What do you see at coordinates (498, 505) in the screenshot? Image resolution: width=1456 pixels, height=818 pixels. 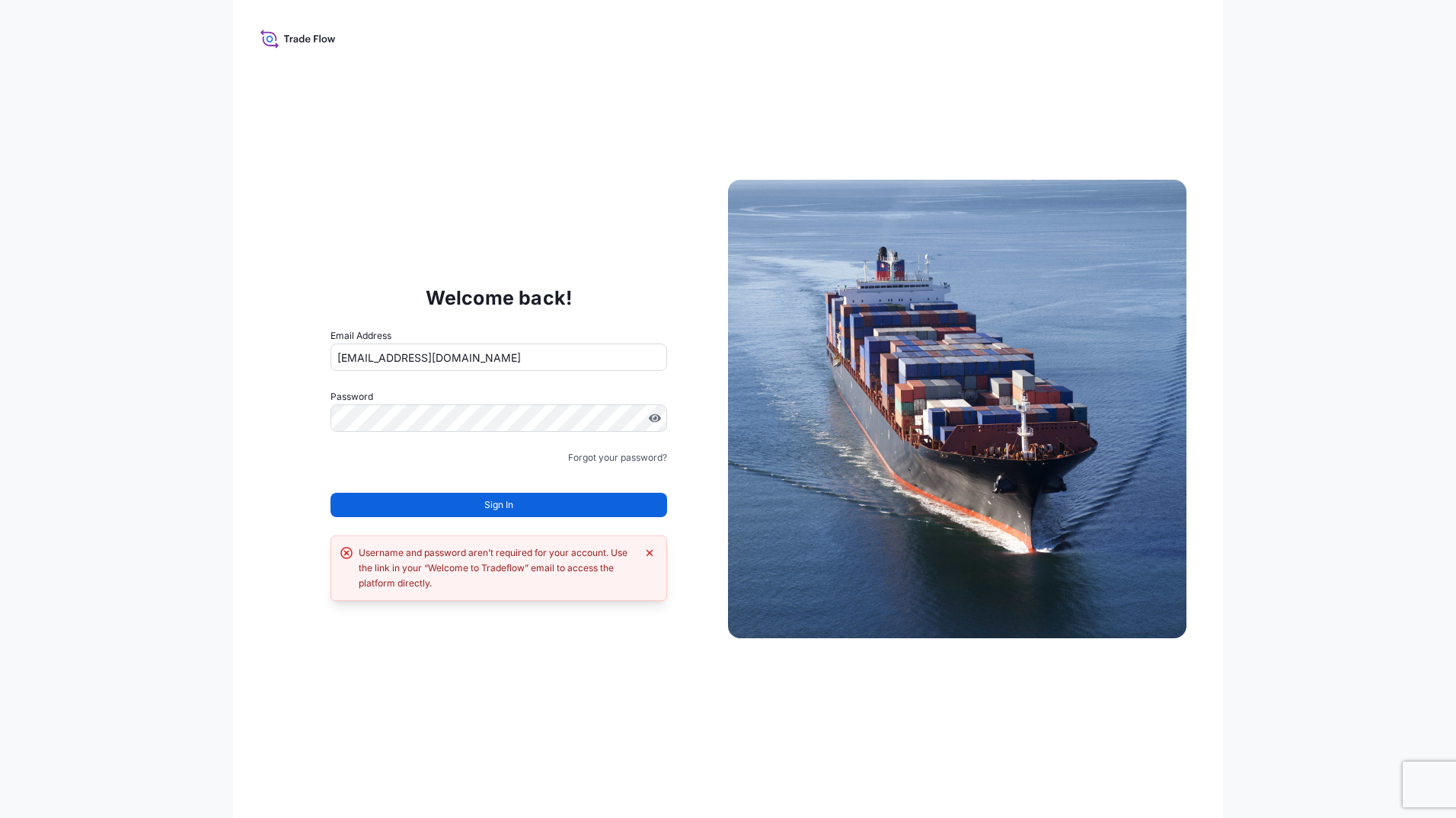 I see `button: Sign In` at bounding box center [498, 505].